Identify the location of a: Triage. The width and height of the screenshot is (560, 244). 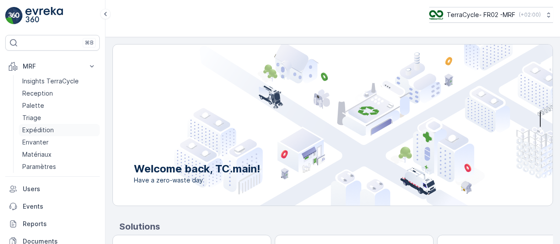
(59, 118).